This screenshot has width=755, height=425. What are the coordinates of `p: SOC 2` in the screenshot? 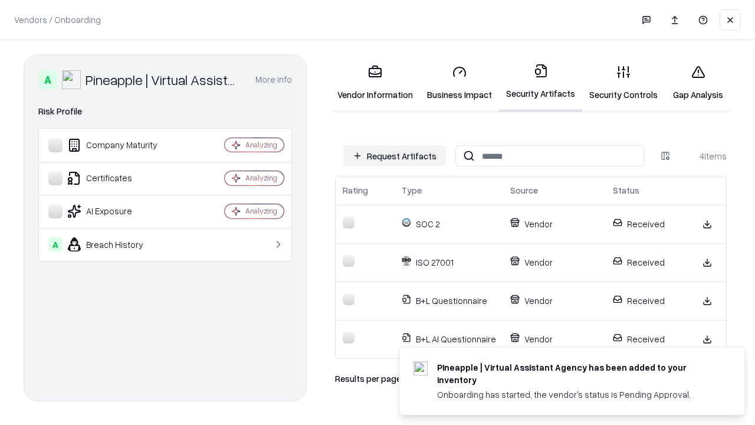 It's located at (449, 224).